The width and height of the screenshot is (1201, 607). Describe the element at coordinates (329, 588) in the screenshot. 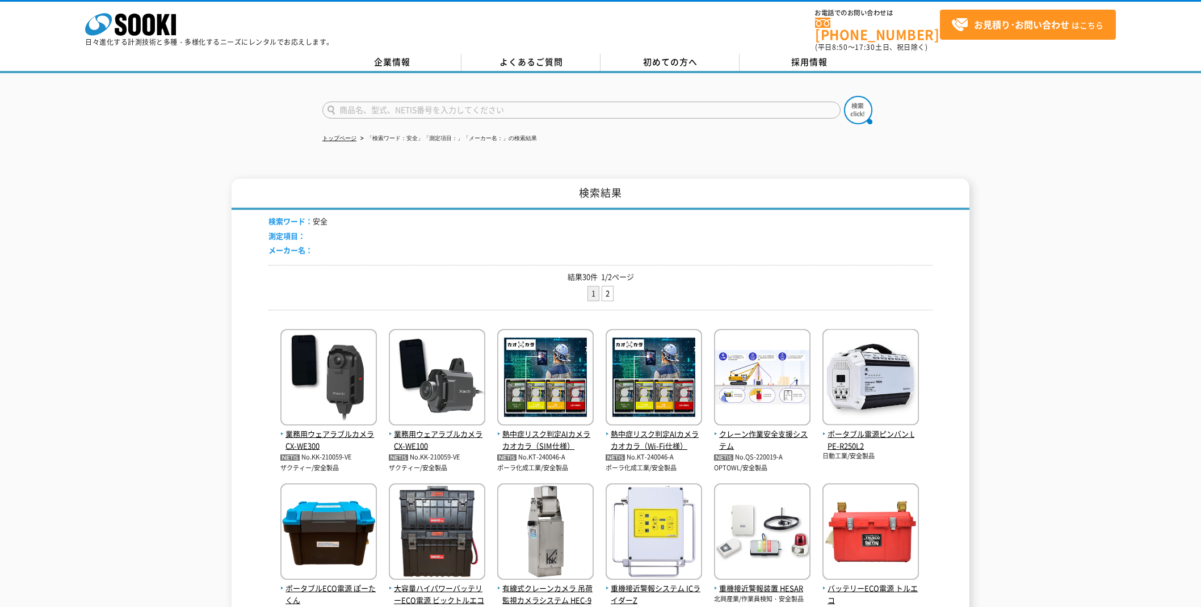

I see `a: ポータブルECO電源 ぽーたくん` at that location.